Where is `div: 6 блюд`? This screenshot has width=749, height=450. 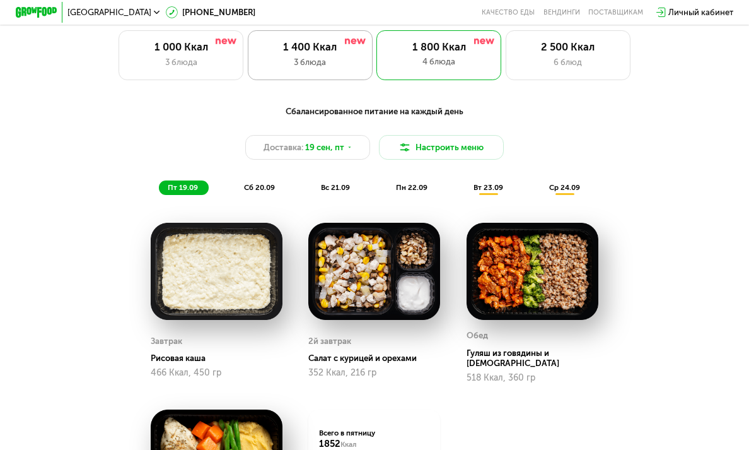 div: 6 блюд is located at coordinates (568, 62).